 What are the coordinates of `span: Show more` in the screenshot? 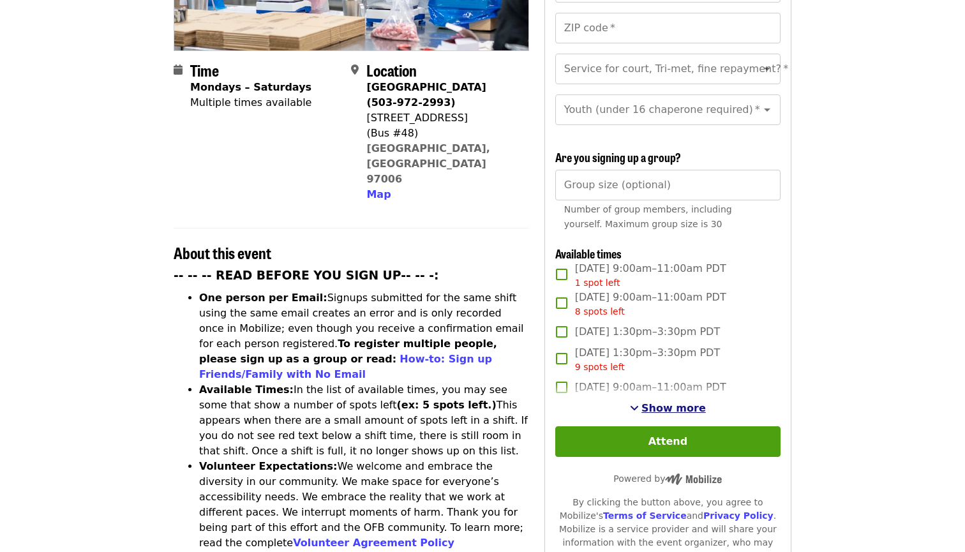 It's located at (673, 408).